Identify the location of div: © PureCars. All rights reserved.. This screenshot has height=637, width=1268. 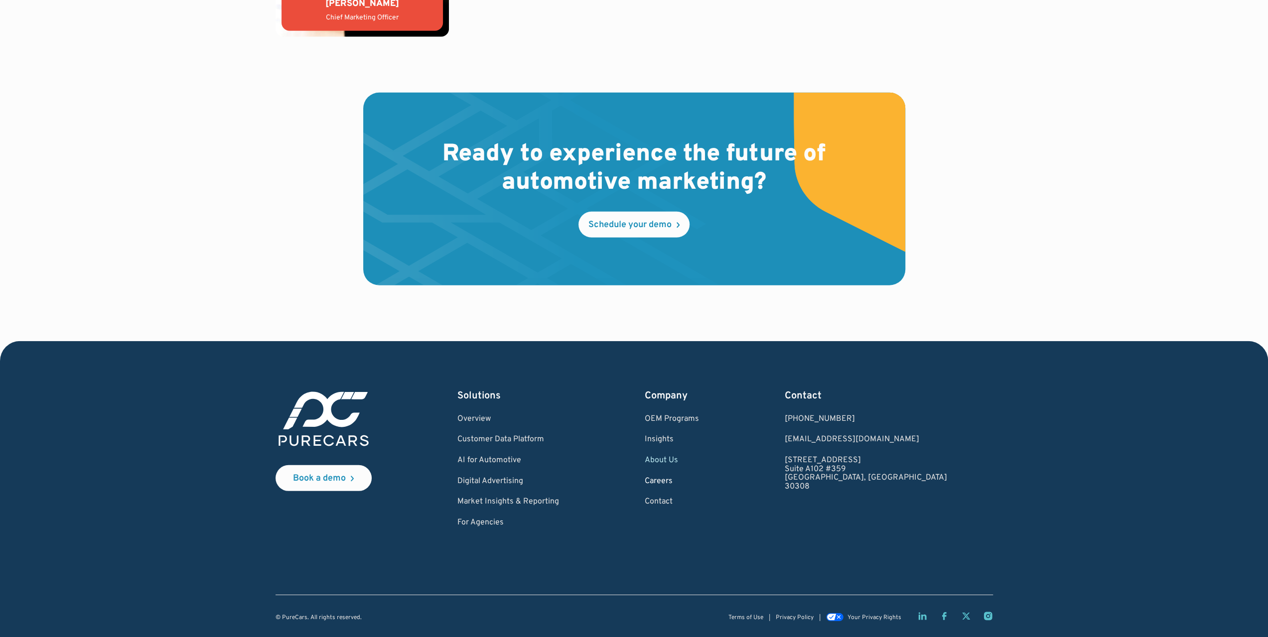
(318, 618).